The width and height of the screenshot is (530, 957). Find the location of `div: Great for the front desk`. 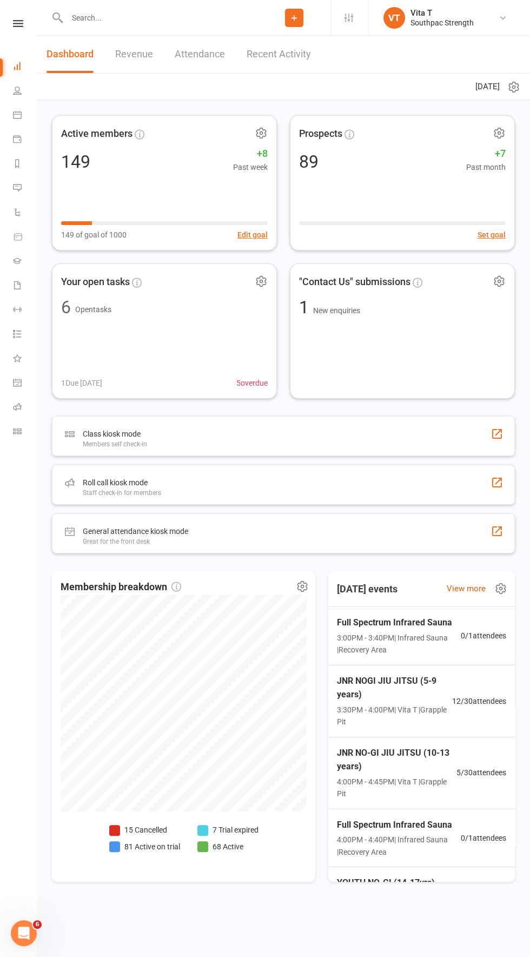

div: Great for the front desk is located at coordinates (135, 541).